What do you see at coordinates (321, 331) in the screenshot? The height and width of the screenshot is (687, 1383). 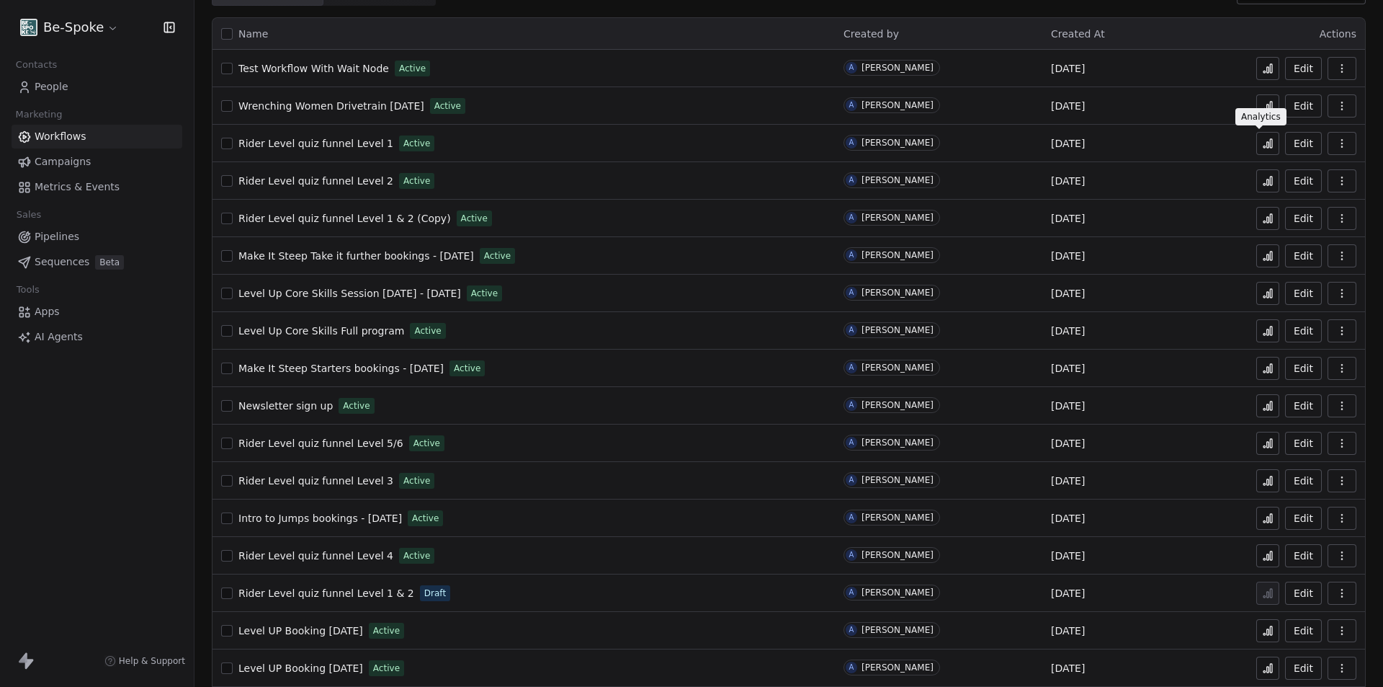 I see `span: Level Up Core Skills Full program` at bounding box center [321, 331].